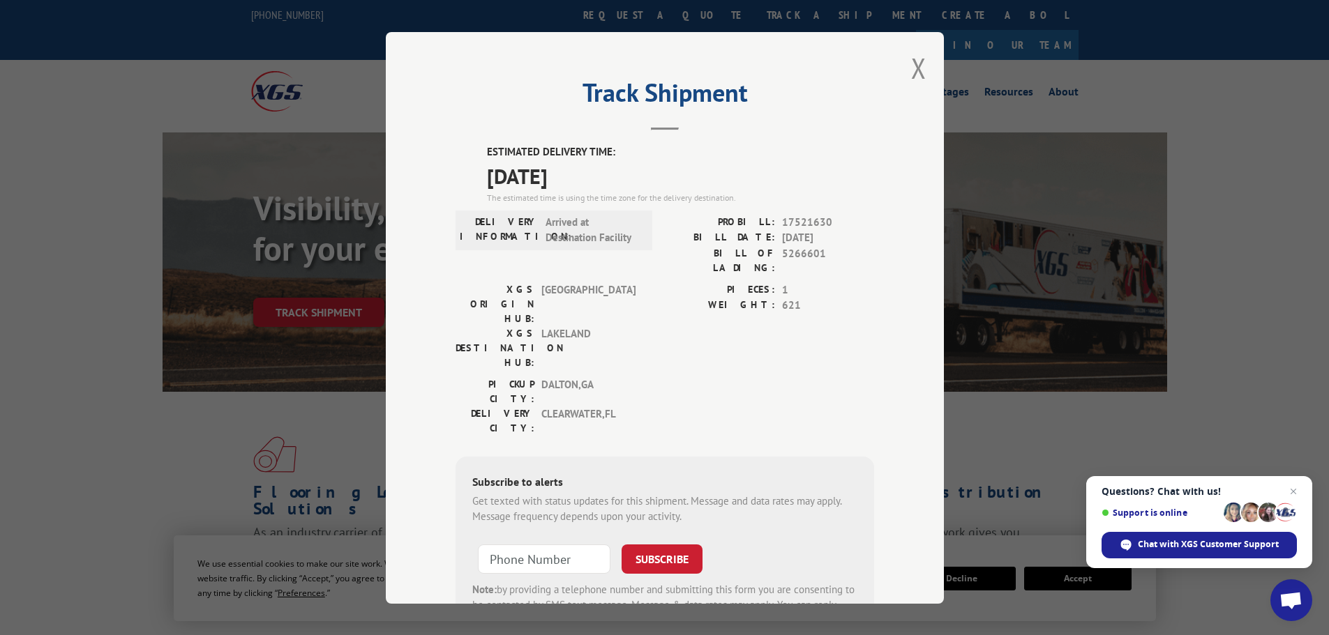 The width and height of the screenshot is (1329, 635). I want to click on label: PICKUP CITY:, so click(494, 391).